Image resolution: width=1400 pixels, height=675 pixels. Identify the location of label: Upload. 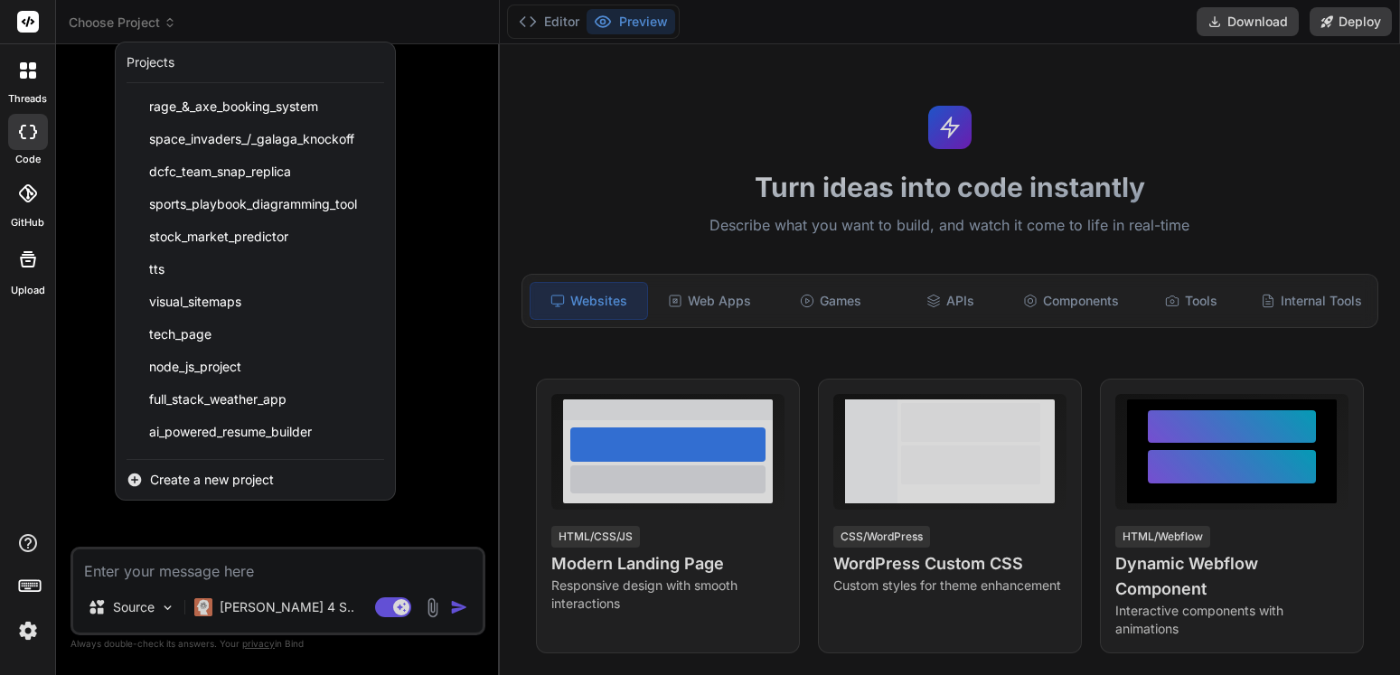
(28, 290).